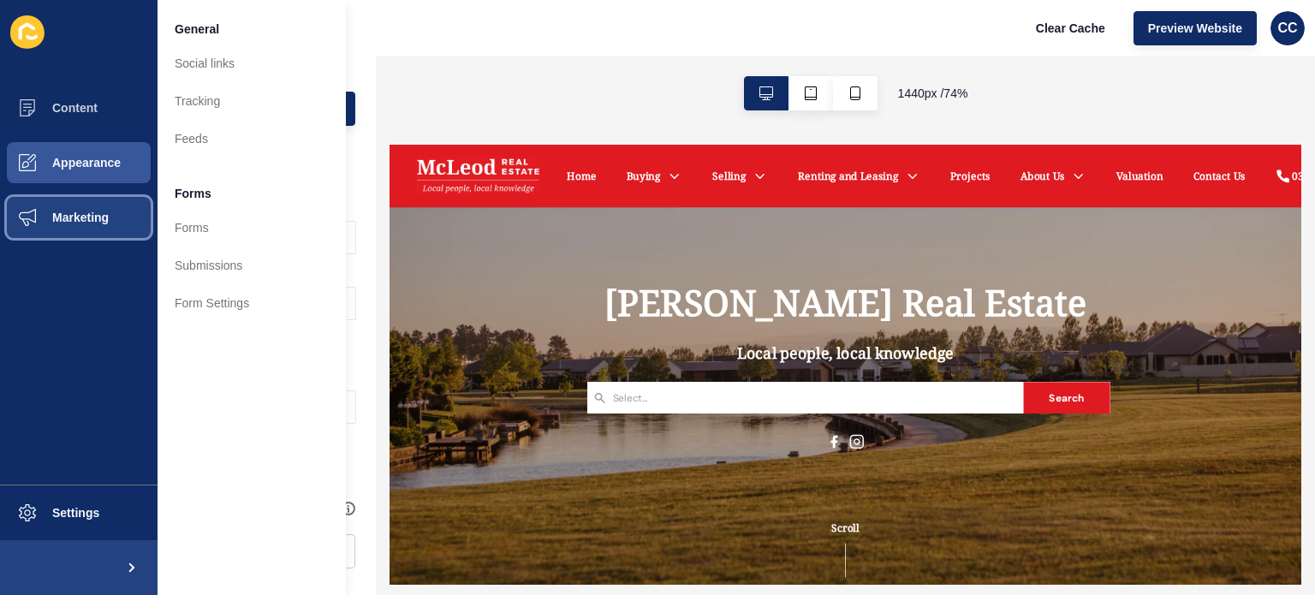 Image resolution: width=1315 pixels, height=595 pixels. I want to click on span: Preview Website, so click(1195, 28).